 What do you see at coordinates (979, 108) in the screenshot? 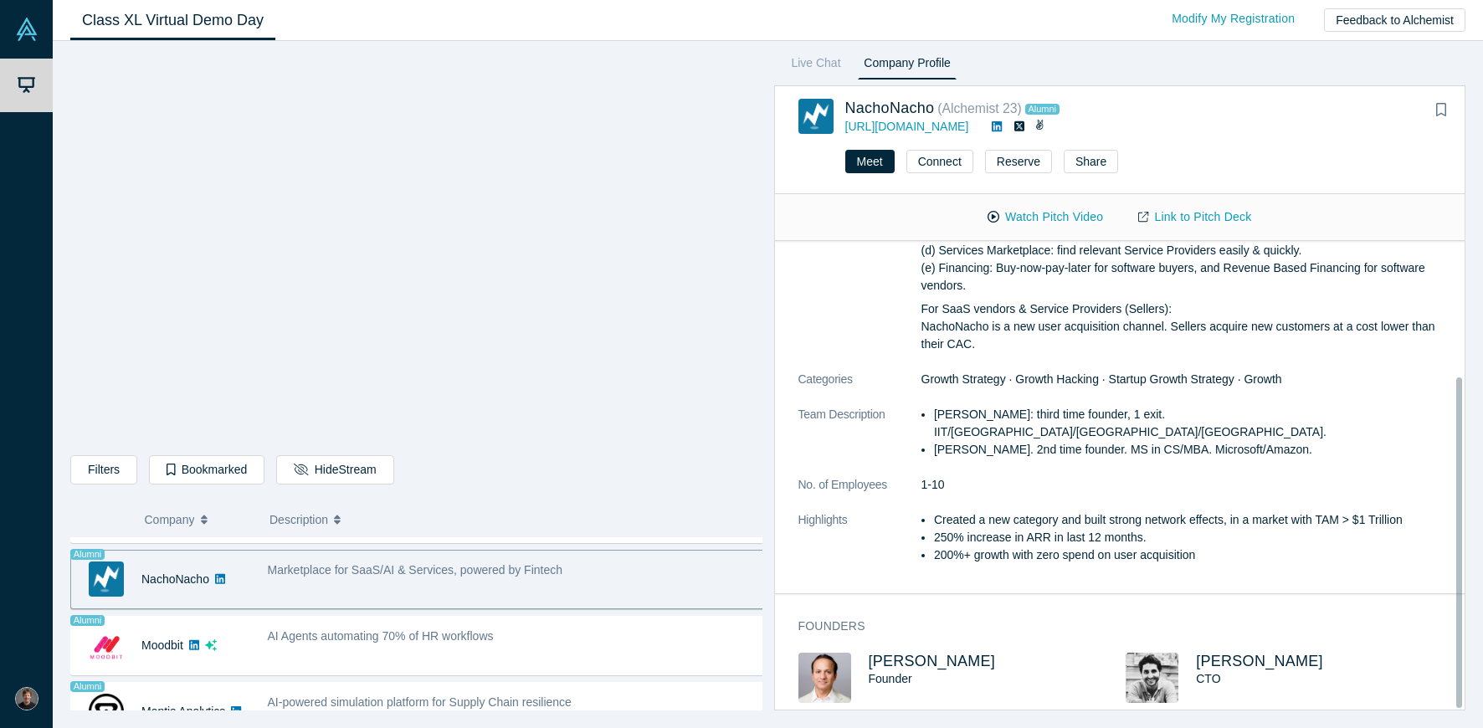
I see `small: ( Alchemist 23 )` at bounding box center [979, 108].